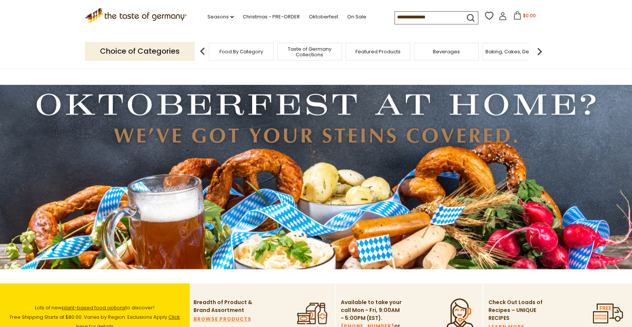 This screenshot has width=632, height=327. What do you see at coordinates (515, 310) in the screenshot?
I see `p: Check Out Loads of Recipes – UNIQUE RECIPES` at bounding box center [515, 310].